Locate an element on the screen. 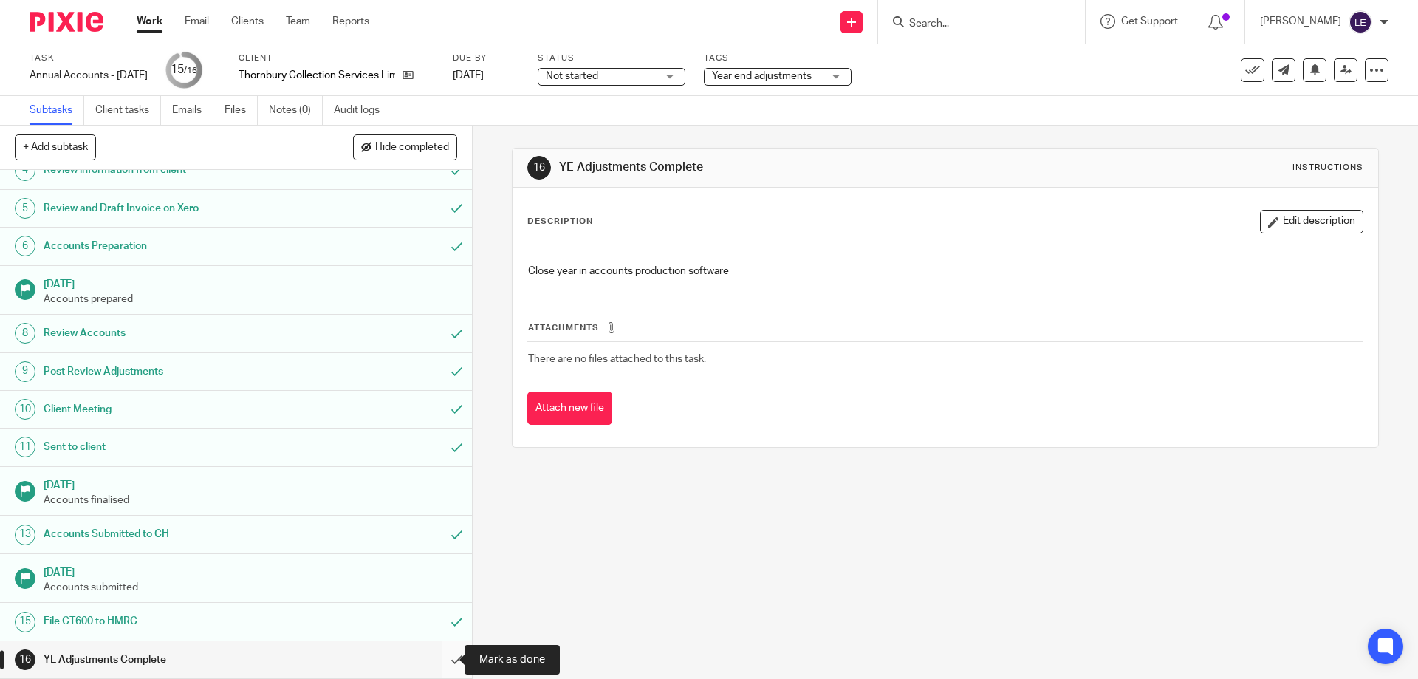  p: Accounts submitted is located at coordinates (250, 587).